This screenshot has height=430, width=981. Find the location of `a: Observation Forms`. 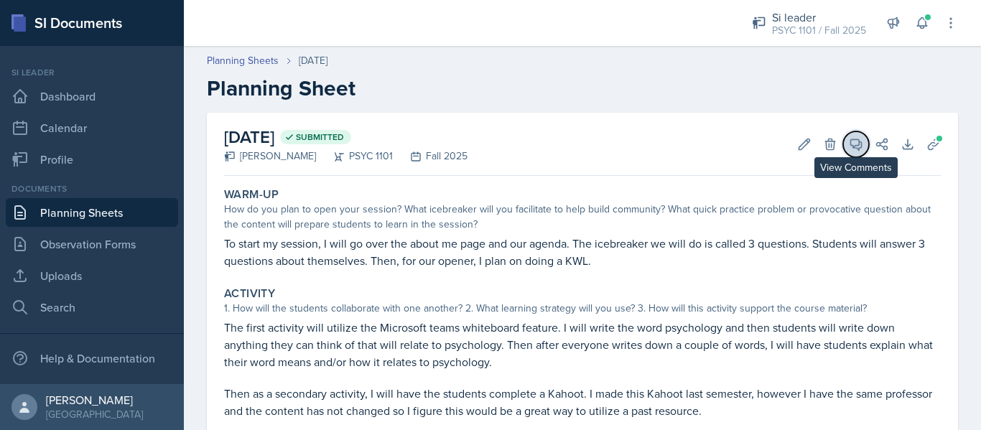

a: Observation Forms is located at coordinates (92, 244).